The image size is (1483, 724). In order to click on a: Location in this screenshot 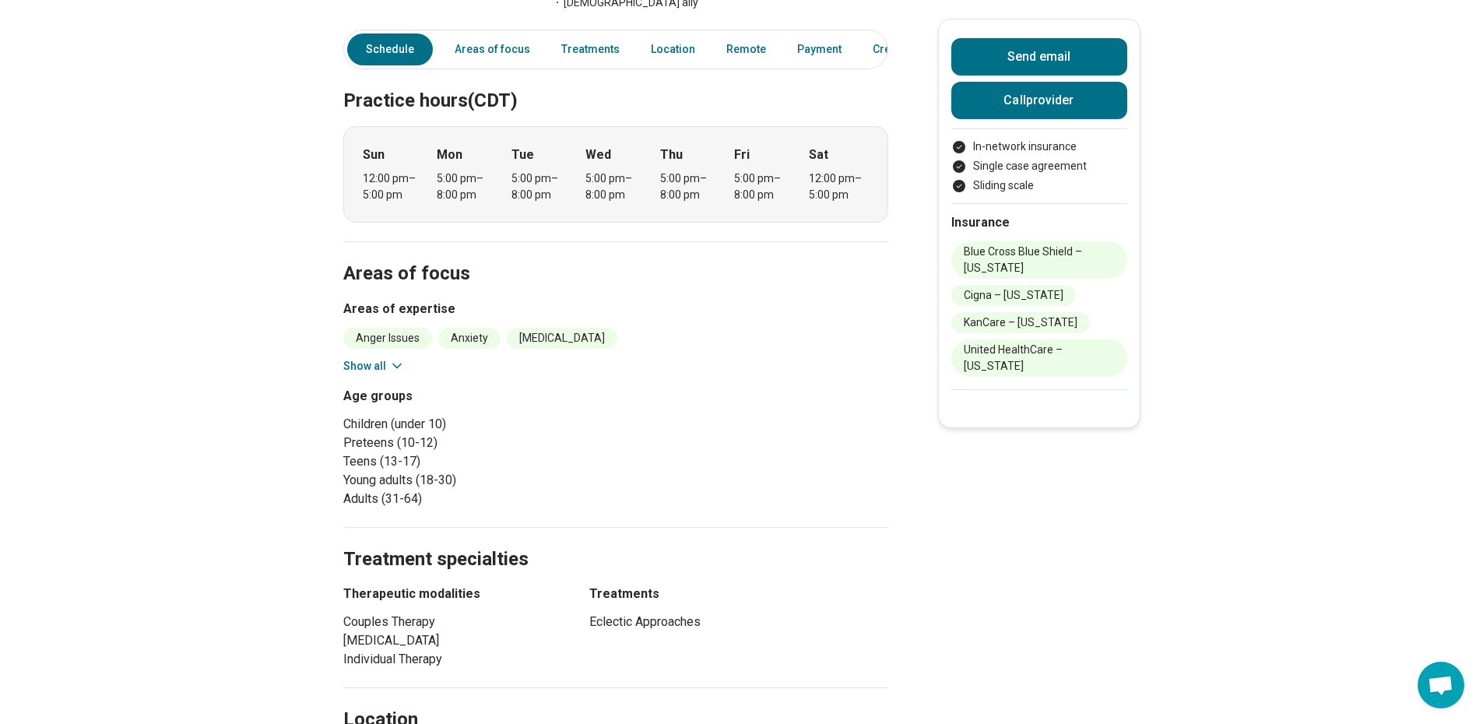, I will do `click(673, 49)`.